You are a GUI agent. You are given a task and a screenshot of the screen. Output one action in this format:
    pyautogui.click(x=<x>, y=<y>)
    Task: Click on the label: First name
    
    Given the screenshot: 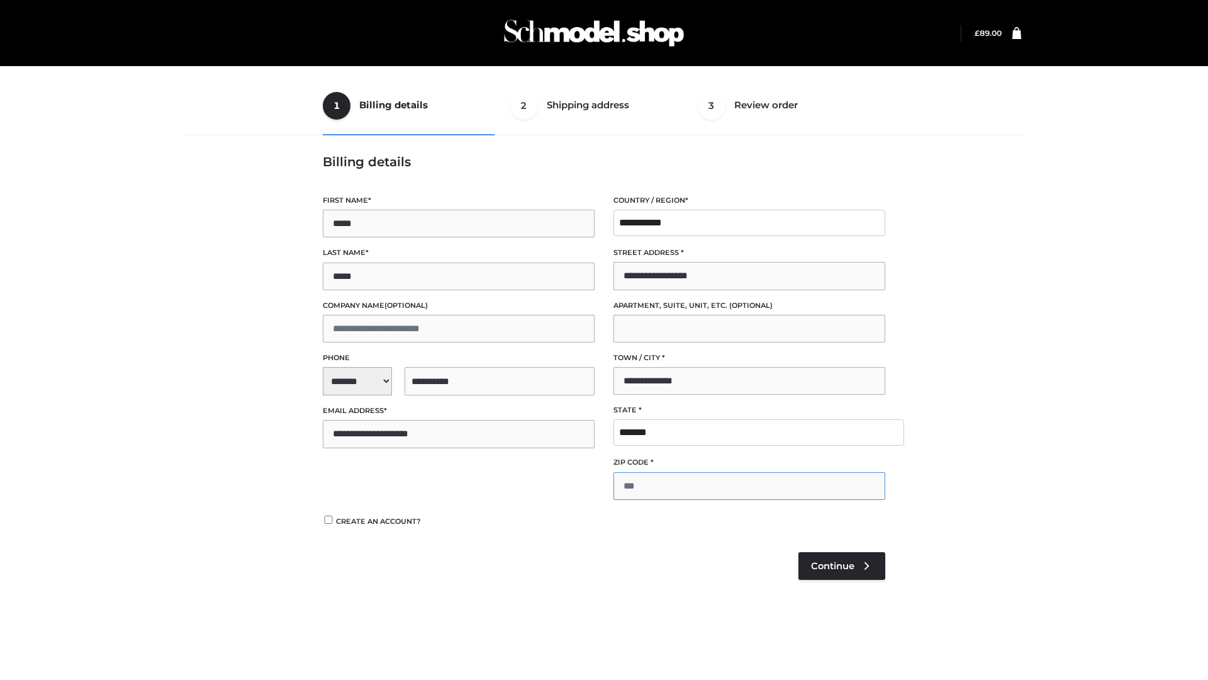 What is the action you would take?
    pyautogui.click(x=459, y=200)
    